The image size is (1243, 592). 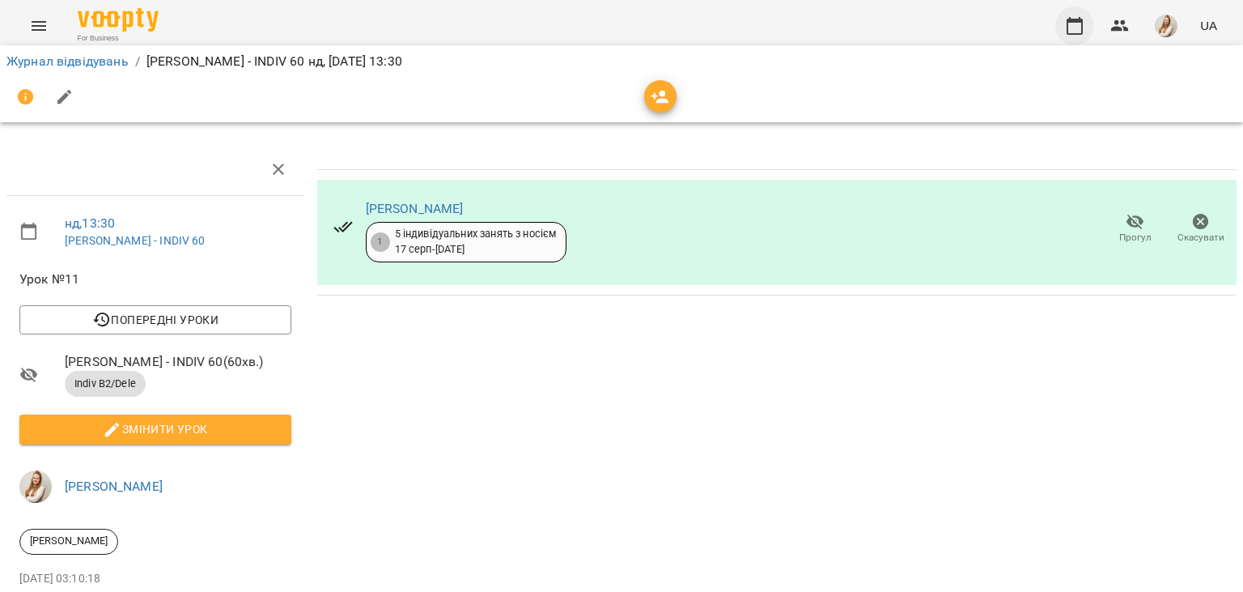 What do you see at coordinates (1135, 229) in the screenshot?
I see `button: Прогул` at bounding box center [1135, 229].